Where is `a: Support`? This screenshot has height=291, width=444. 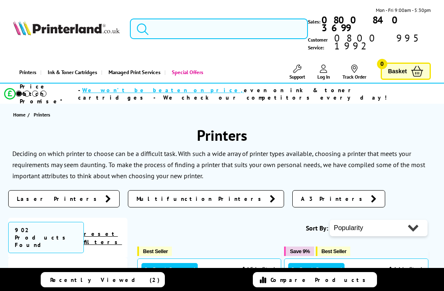 a: Support is located at coordinates (297, 72).